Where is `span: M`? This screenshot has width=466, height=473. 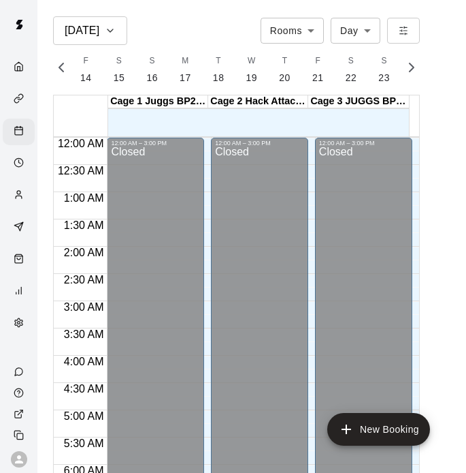
span: M is located at coordinates (185, 61).